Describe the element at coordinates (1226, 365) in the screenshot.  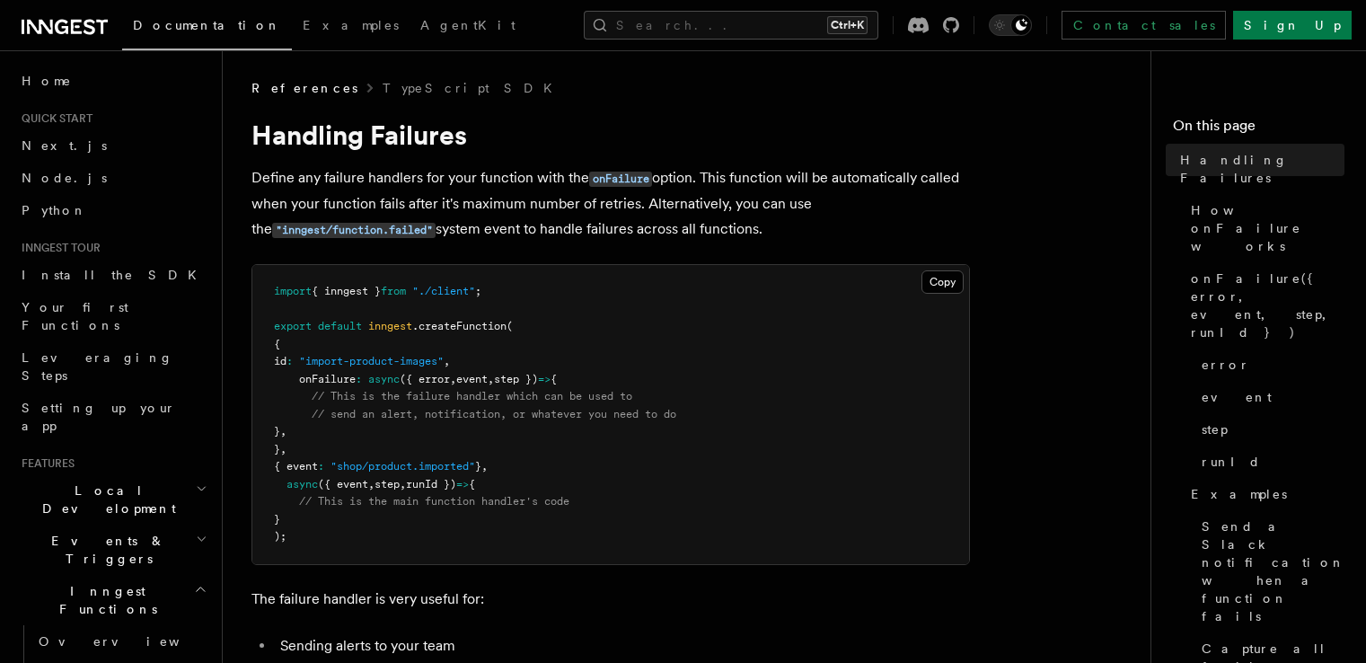
I see `span: error` at that location.